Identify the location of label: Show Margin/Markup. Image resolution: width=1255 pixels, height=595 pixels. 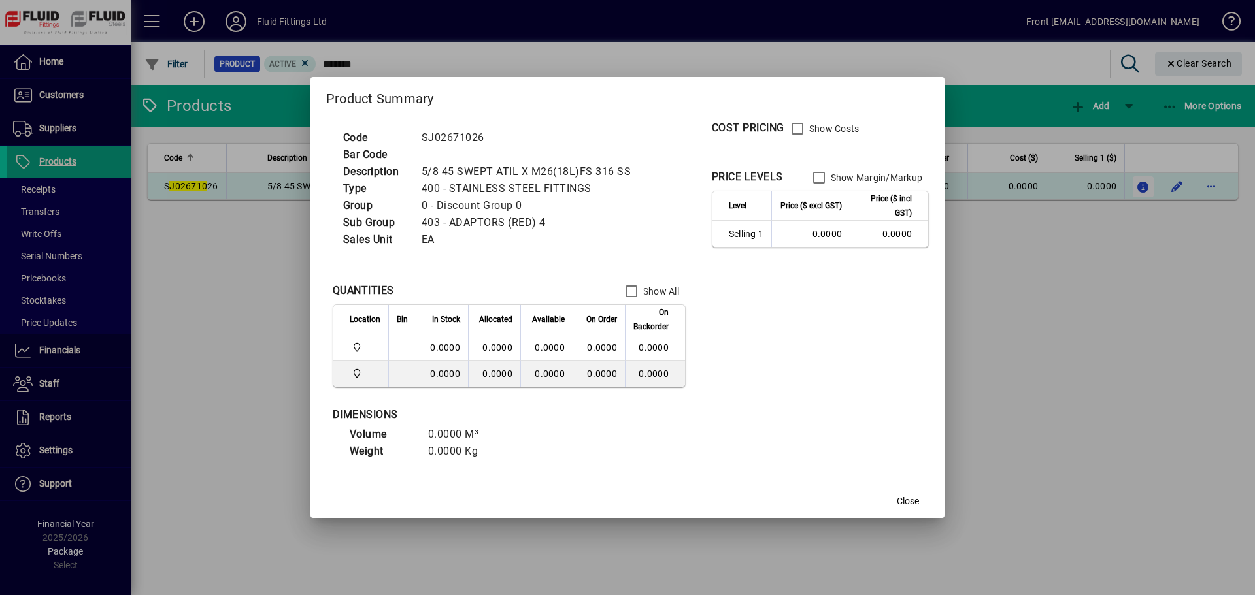
(875, 178).